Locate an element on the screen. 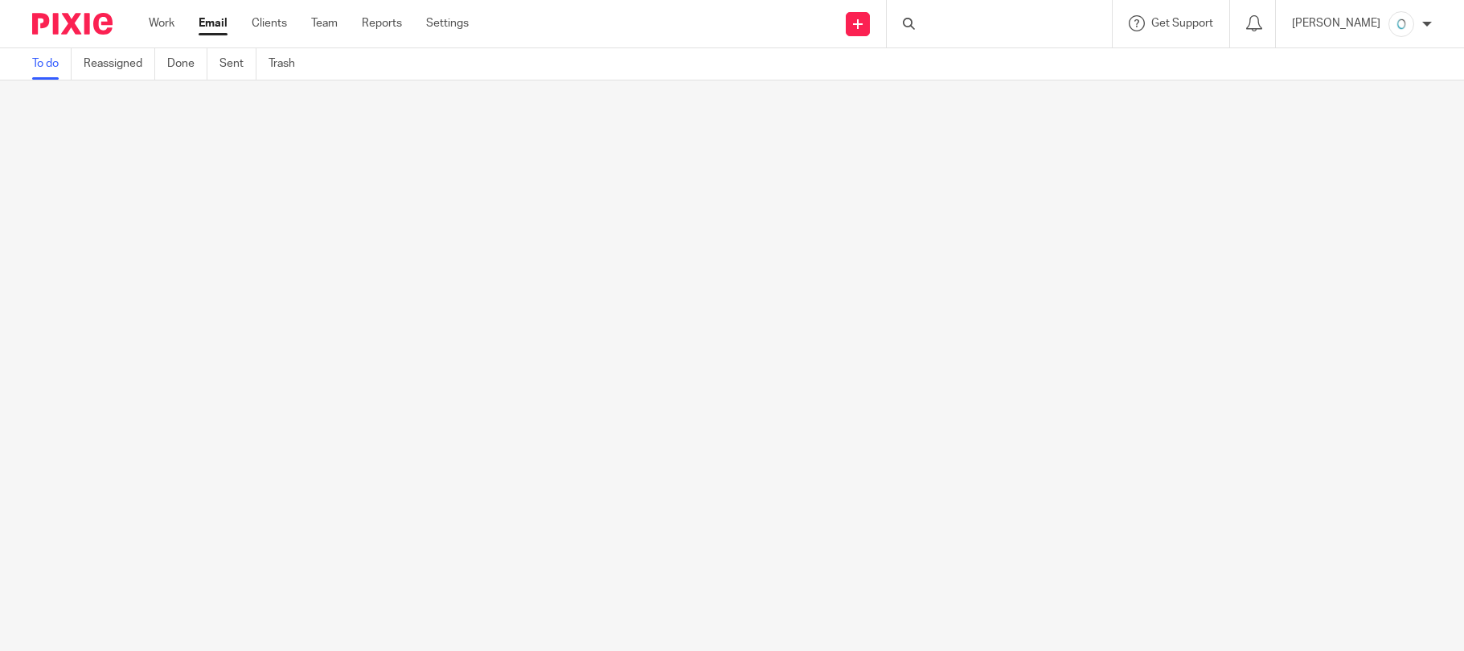  a: Done is located at coordinates (187, 64).